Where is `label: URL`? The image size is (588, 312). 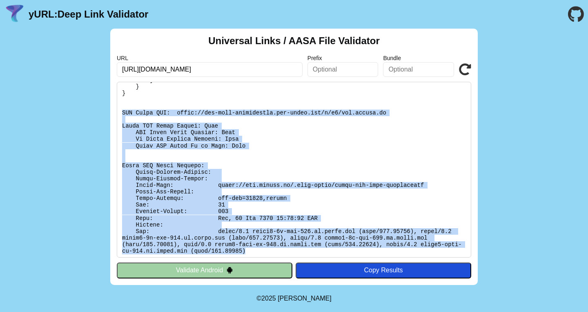 label: URL is located at coordinates (210, 58).